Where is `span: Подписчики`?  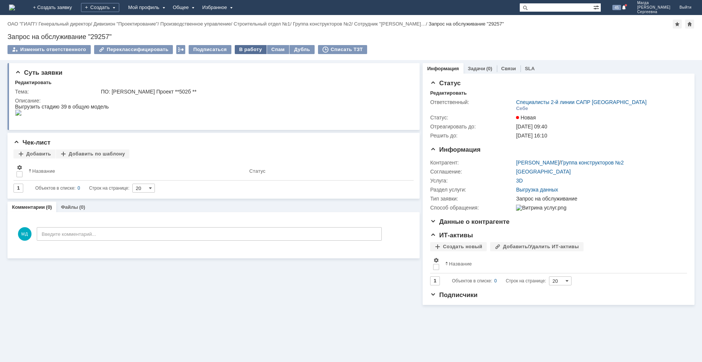
span: Подписчики is located at coordinates (454, 294).